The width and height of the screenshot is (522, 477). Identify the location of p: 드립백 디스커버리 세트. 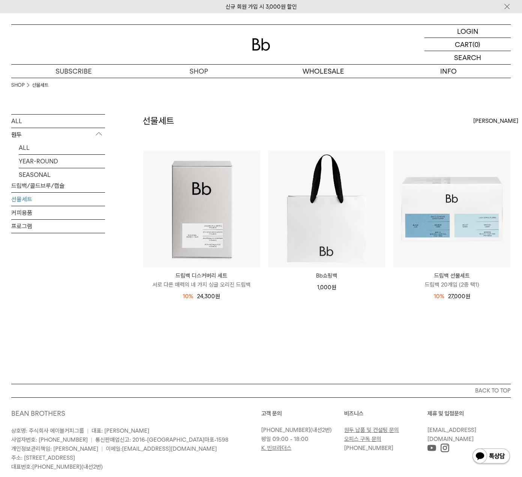
(202, 275).